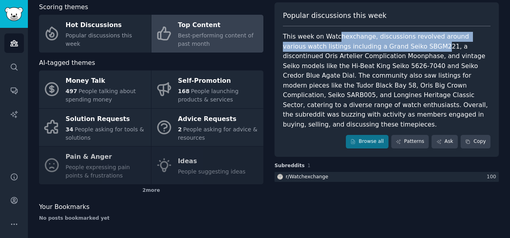 The width and height of the screenshot is (510, 238). I want to click on div: This week on Watchexchange, discussions revolved around various watch listings including a Grand ..., so click(387, 81).